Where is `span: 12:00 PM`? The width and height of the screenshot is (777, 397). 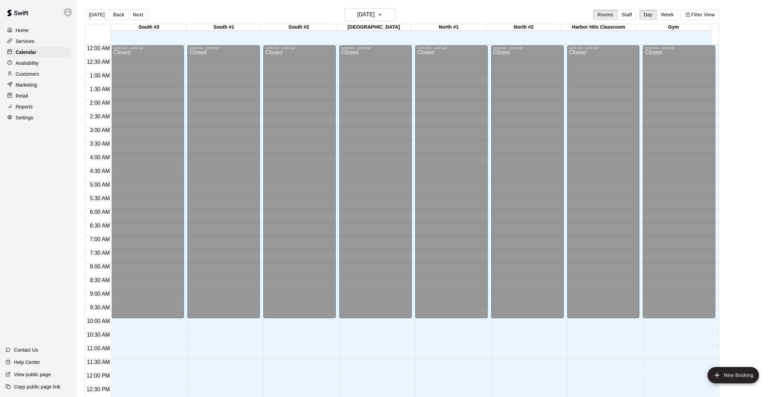
span: 12:00 PM is located at coordinates (98, 375).